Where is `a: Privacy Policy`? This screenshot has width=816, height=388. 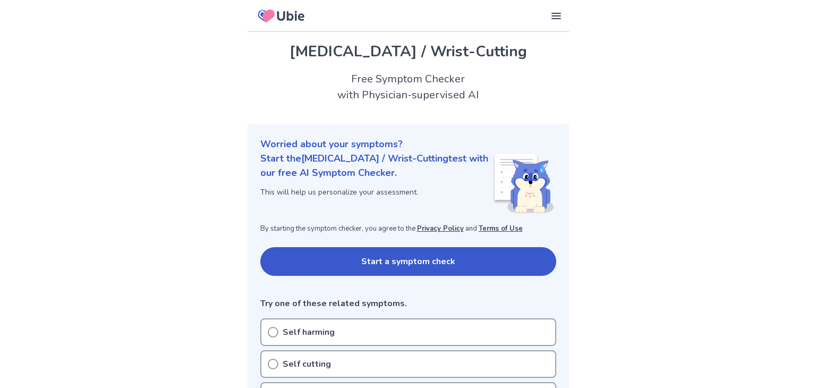 a: Privacy Policy is located at coordinates (440, 228).